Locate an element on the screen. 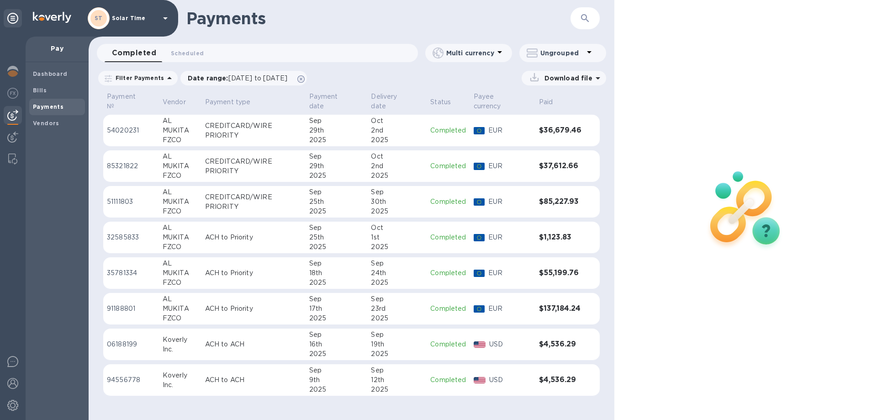 This screenshot has height=420, width=877. span: Status is located at coordinates (446, 102).